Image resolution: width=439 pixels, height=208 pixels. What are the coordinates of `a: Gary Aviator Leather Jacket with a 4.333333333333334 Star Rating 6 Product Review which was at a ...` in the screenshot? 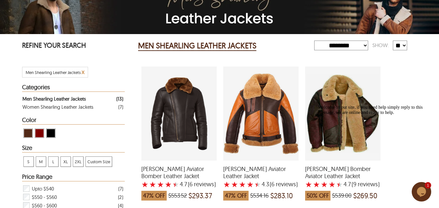 It's located at (261, 180).